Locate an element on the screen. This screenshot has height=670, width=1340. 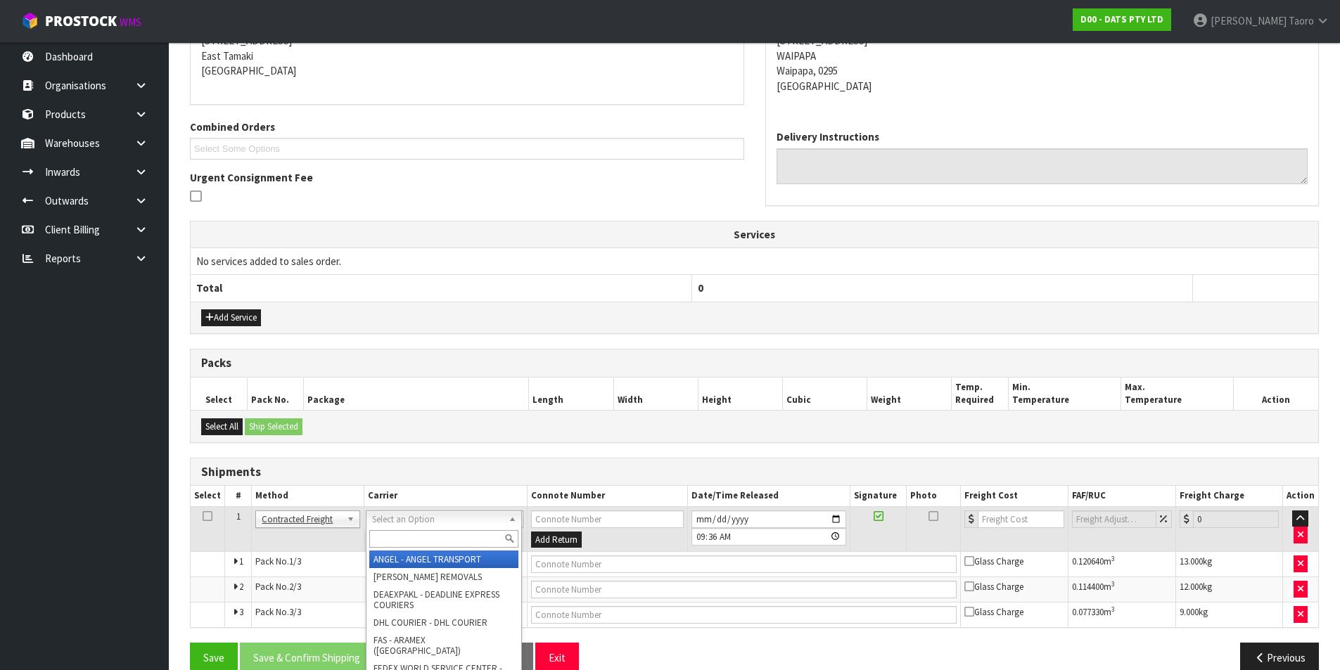
th: Length is located at coordinates (571, 394).